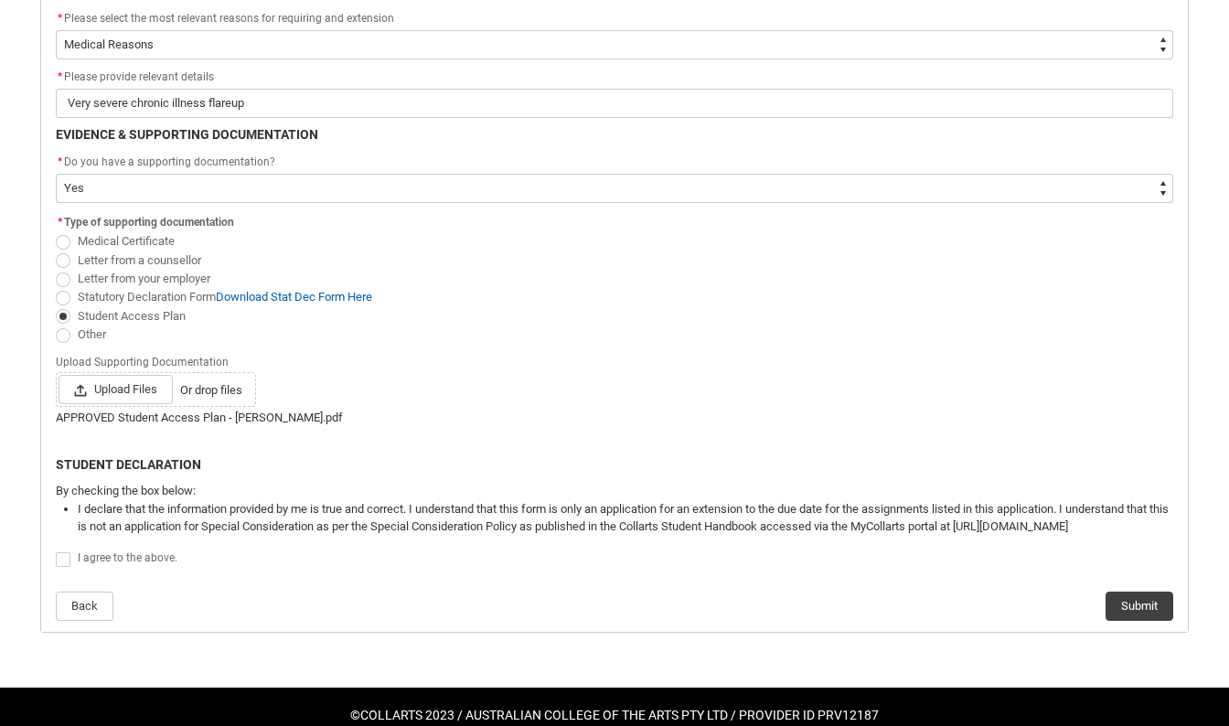 This screenshot has height=726, width=1229. I want to click on b: EVIDENCE & SUPPORTING DOCUMENTATION, so click(187, 134).